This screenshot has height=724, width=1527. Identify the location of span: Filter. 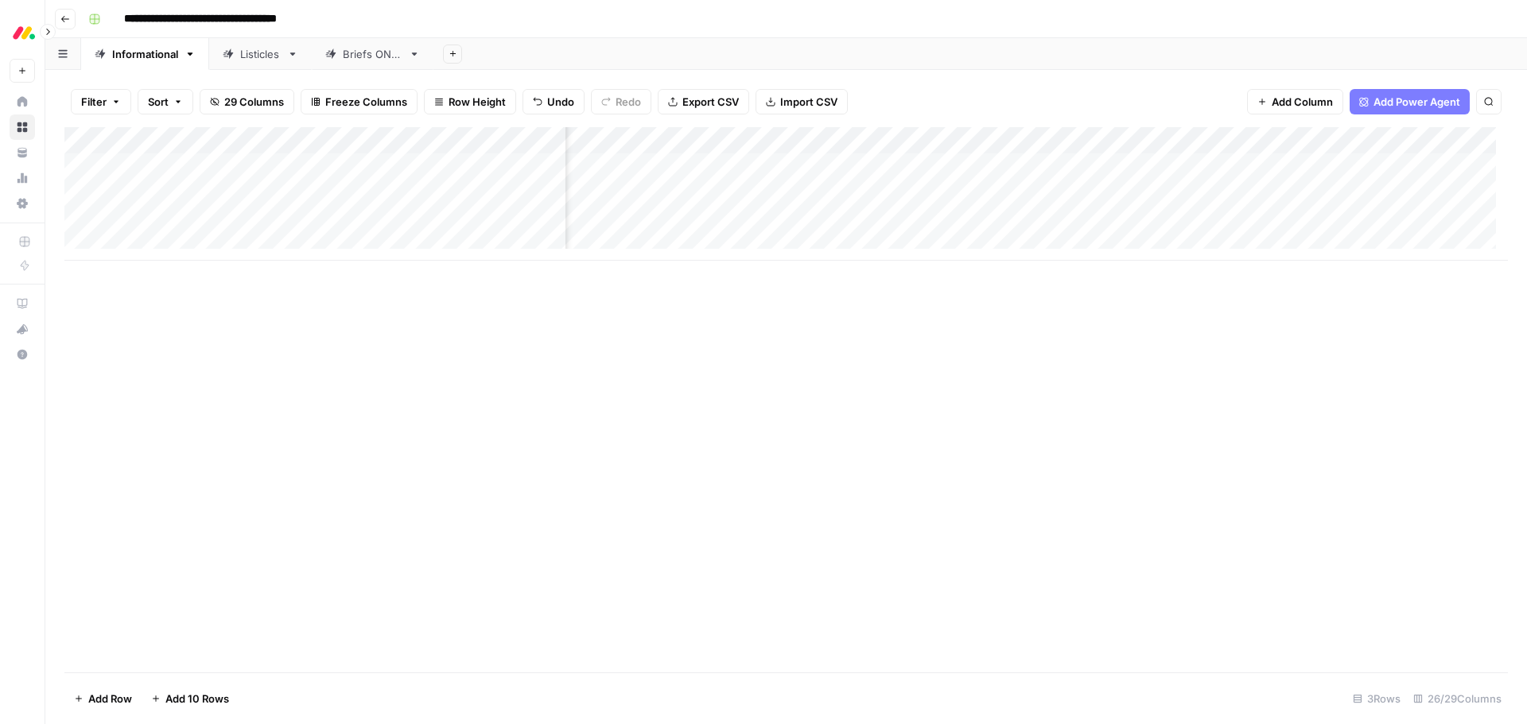
(94, 102).